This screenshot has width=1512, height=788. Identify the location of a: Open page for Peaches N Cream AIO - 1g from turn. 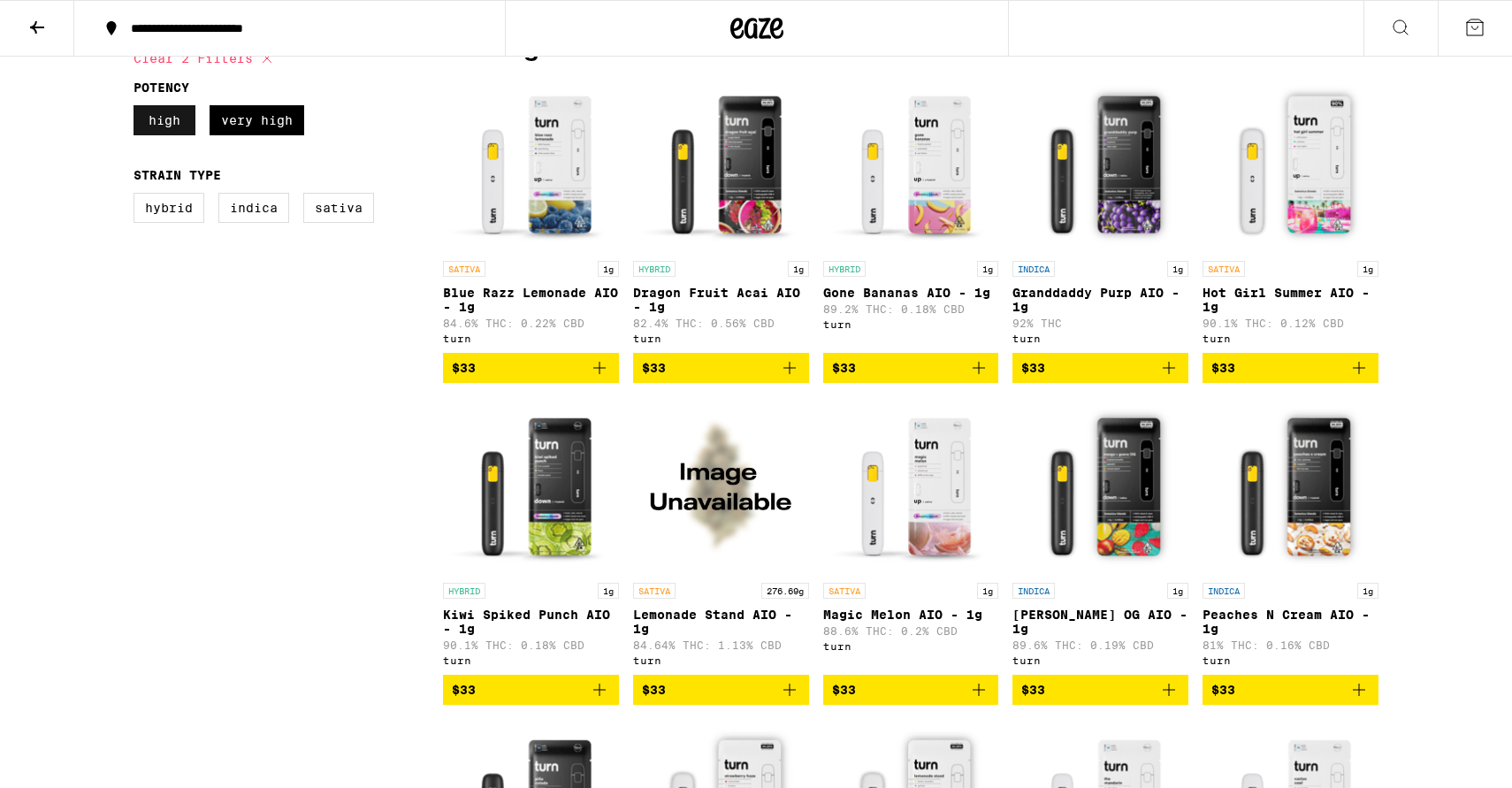
(1290, 536).